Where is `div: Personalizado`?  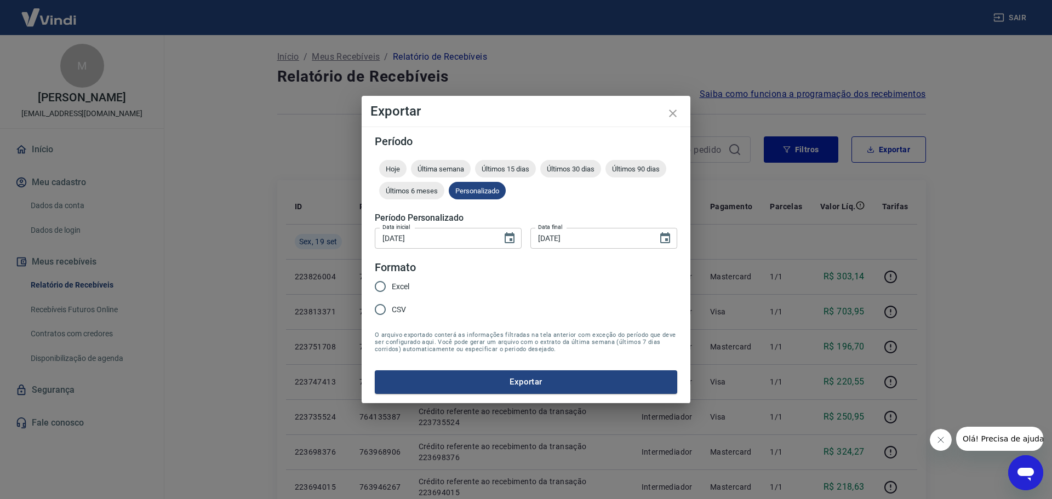
div: Personalizado is located at coordinates (477, 191).